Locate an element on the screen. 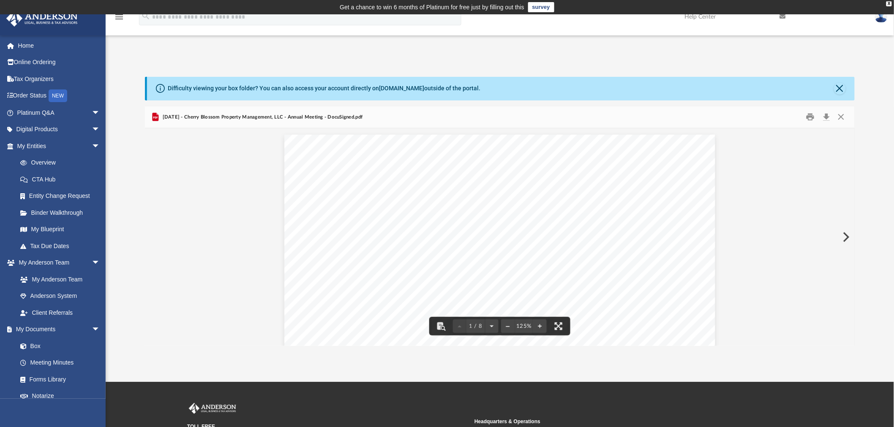 This screenshot has width=894, height=427. span: CHERRY BLOSSOM PROPERTY MANAGEMENT, LLC is located at coordinates (499, 214).